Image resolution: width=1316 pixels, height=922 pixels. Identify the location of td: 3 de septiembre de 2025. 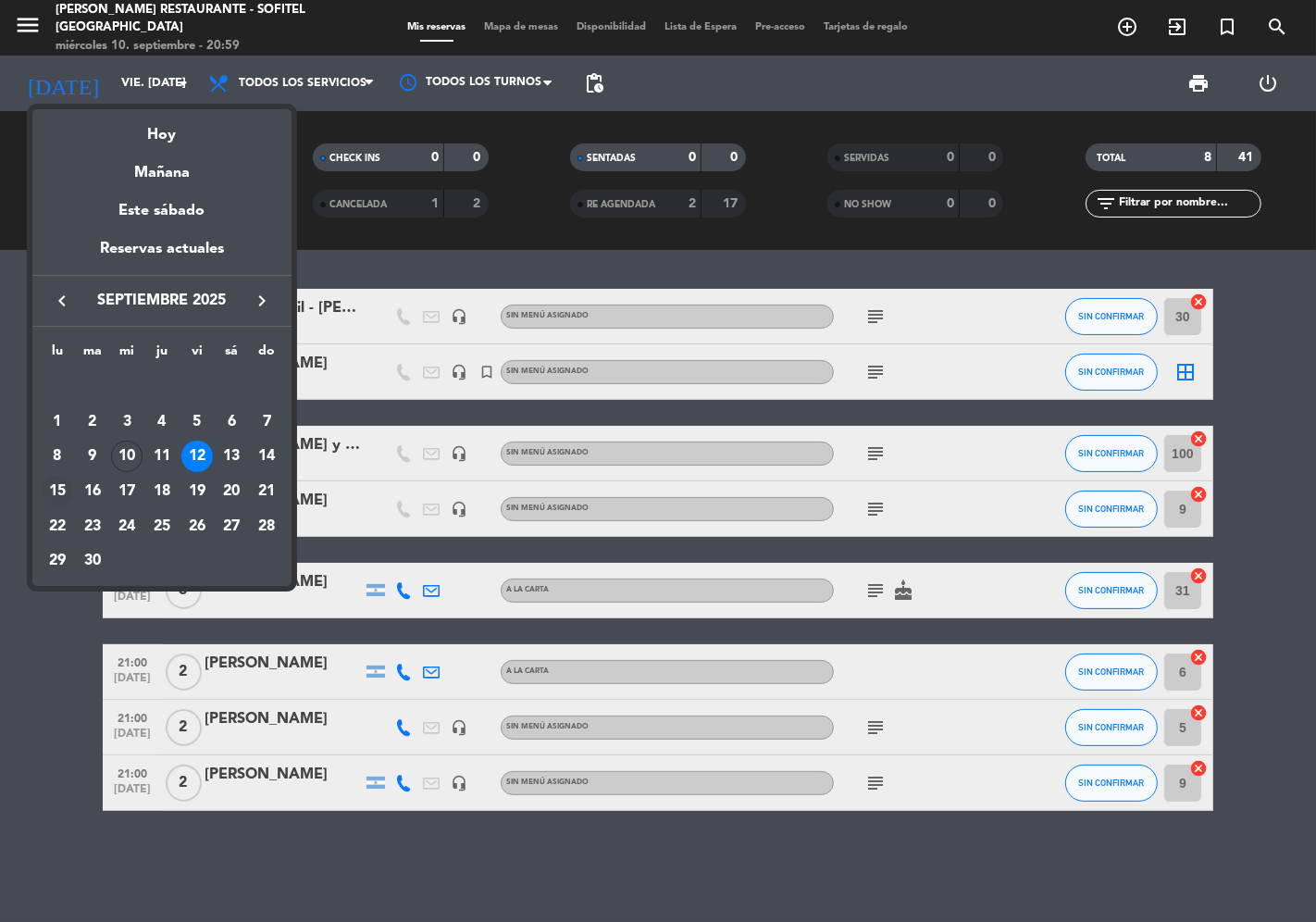
(127, 422).